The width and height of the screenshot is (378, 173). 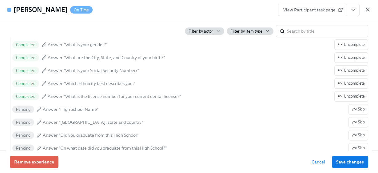 I want to click on span: Cancel, so click(x=319, y=162).